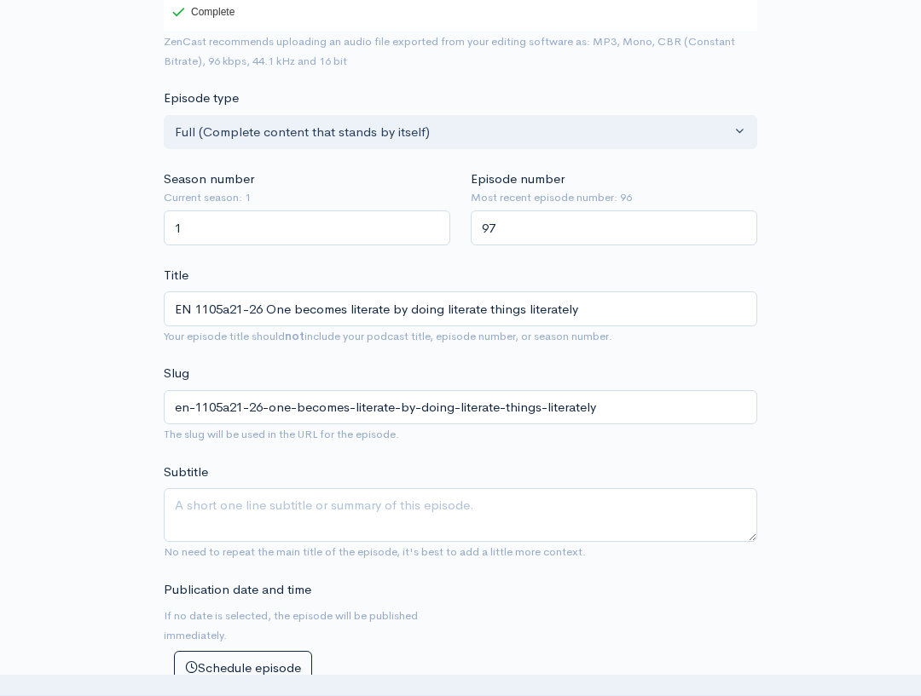  What do you see at coordinates (203, 12) in the screenshot?
I see `div: Complete` at bounding box center [203, 12].